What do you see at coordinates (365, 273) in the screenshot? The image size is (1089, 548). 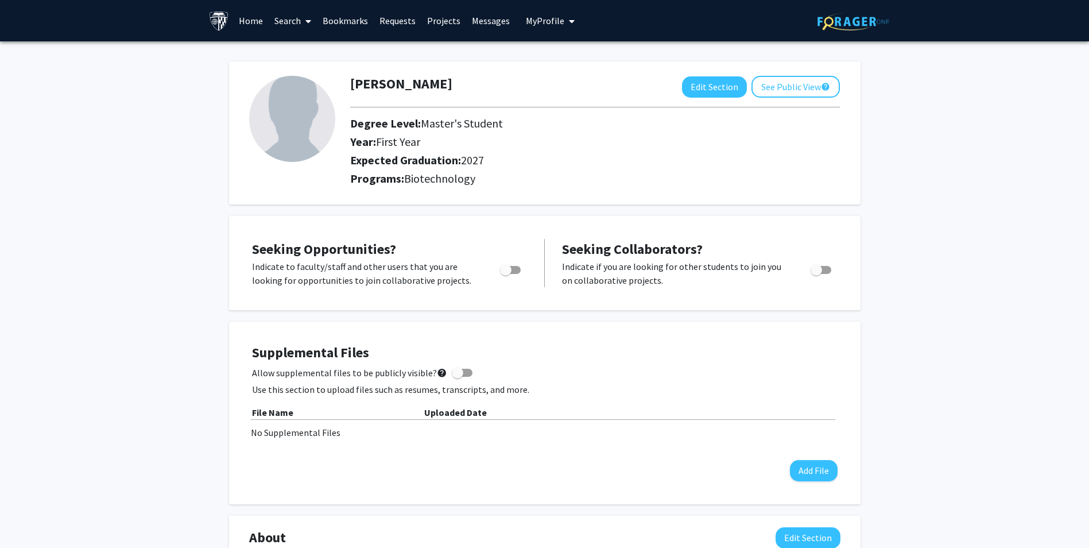 I see `p: Indicate to faculty/staff and other users that you are looking for opportunities to join collabor...` at bounding box center [365, 273].